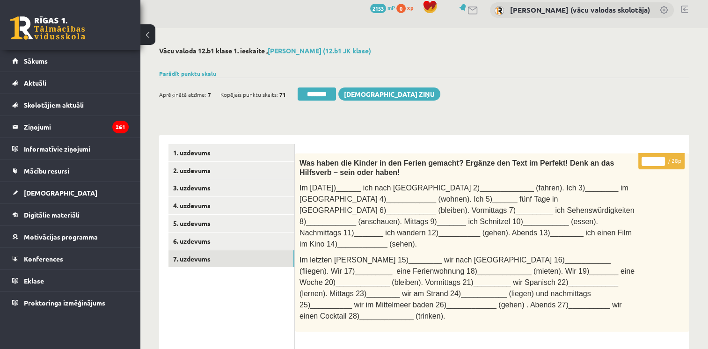 This screenshot has height=349, width=708. I want to click on img: Inga Volfa (vācu valodas skolotāja), so click(500, 11).